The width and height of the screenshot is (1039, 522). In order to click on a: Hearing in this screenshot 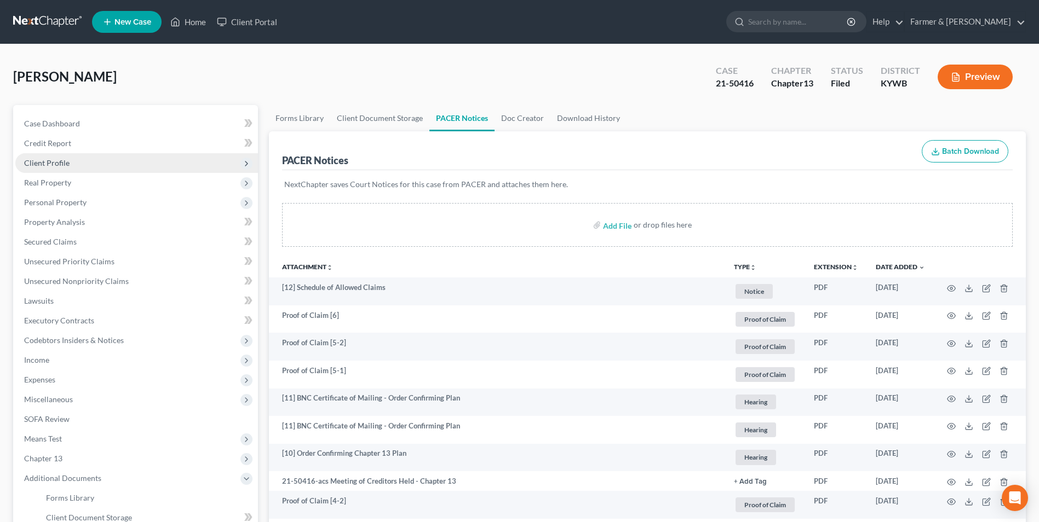, I will do `click(765, 402)`.